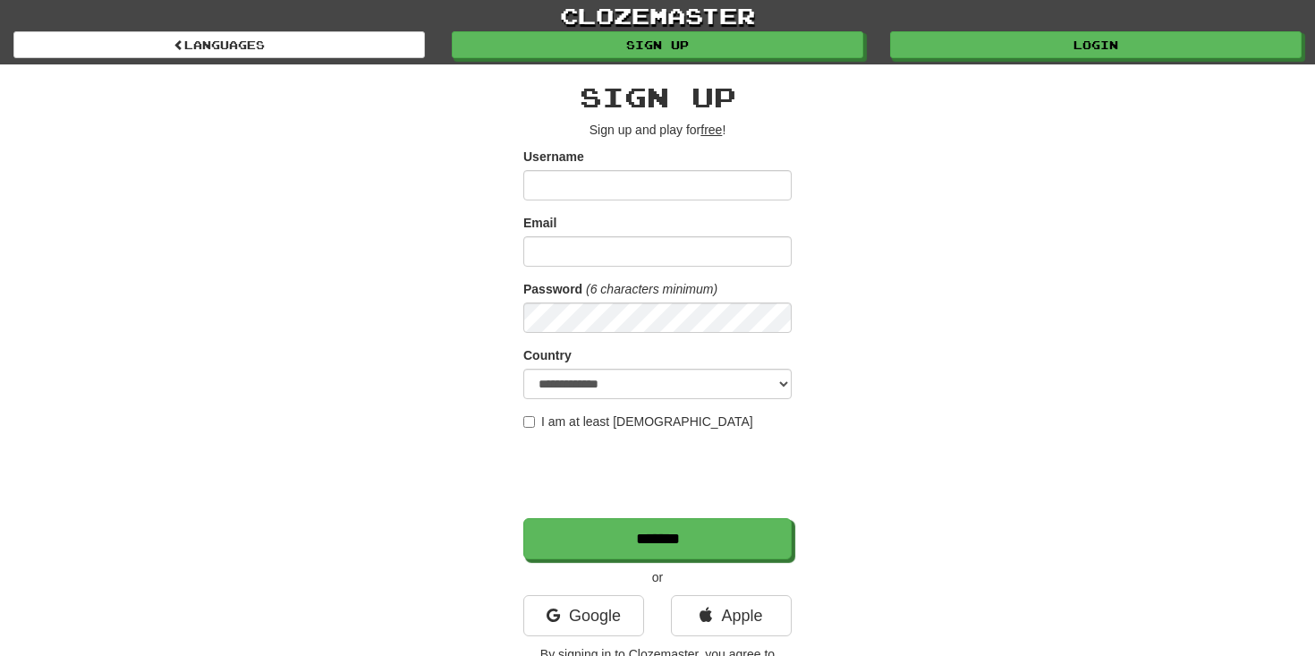 This screenshot has width=1315, height=656. I want to click on h2: Sign up, so click(658, 97).